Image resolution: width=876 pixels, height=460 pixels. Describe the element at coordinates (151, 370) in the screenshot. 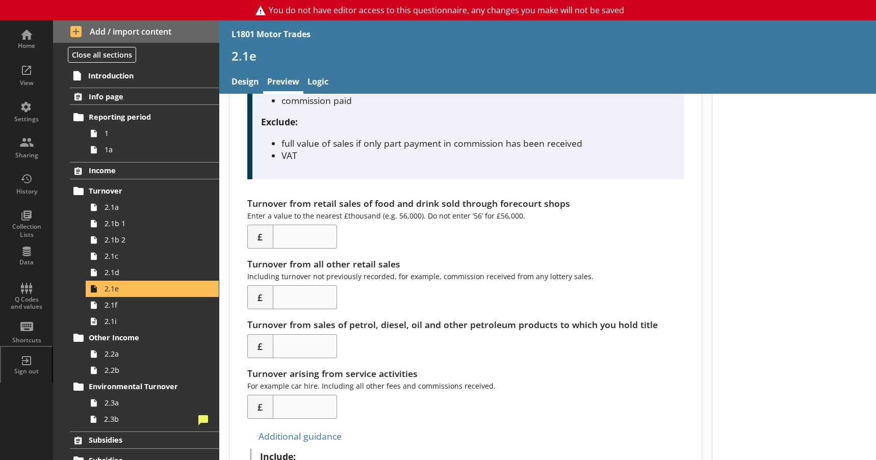

I see `span: 2.2b` at that location.